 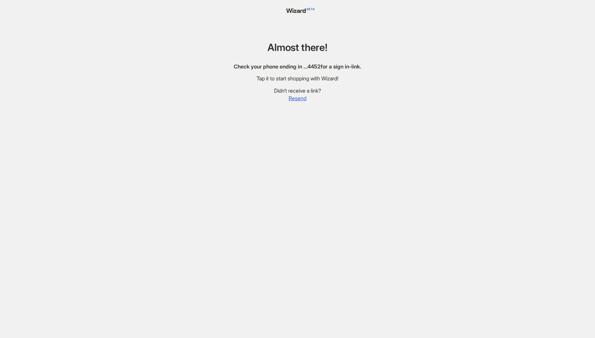 I want to click on h1: Almost there!, so click(x=298, y=47).